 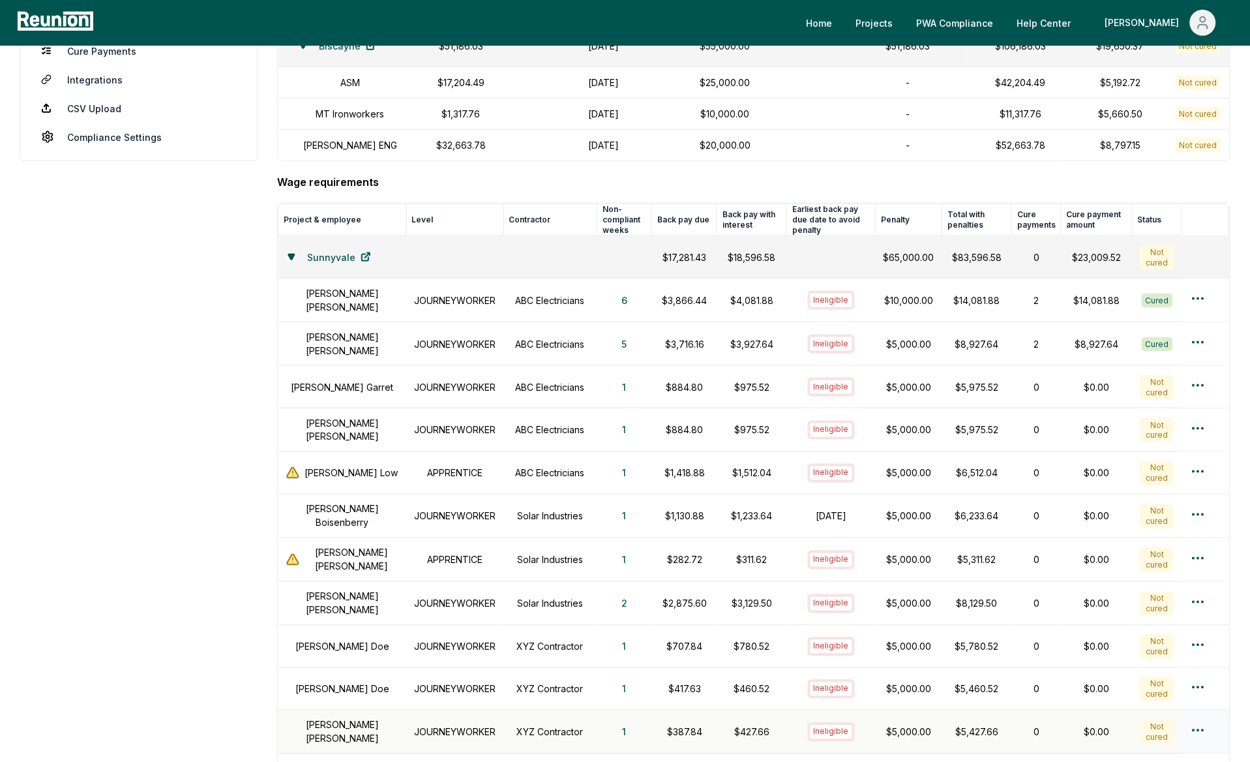 I want to click on h1: APPRENTICE, so click(x=455, y=559).